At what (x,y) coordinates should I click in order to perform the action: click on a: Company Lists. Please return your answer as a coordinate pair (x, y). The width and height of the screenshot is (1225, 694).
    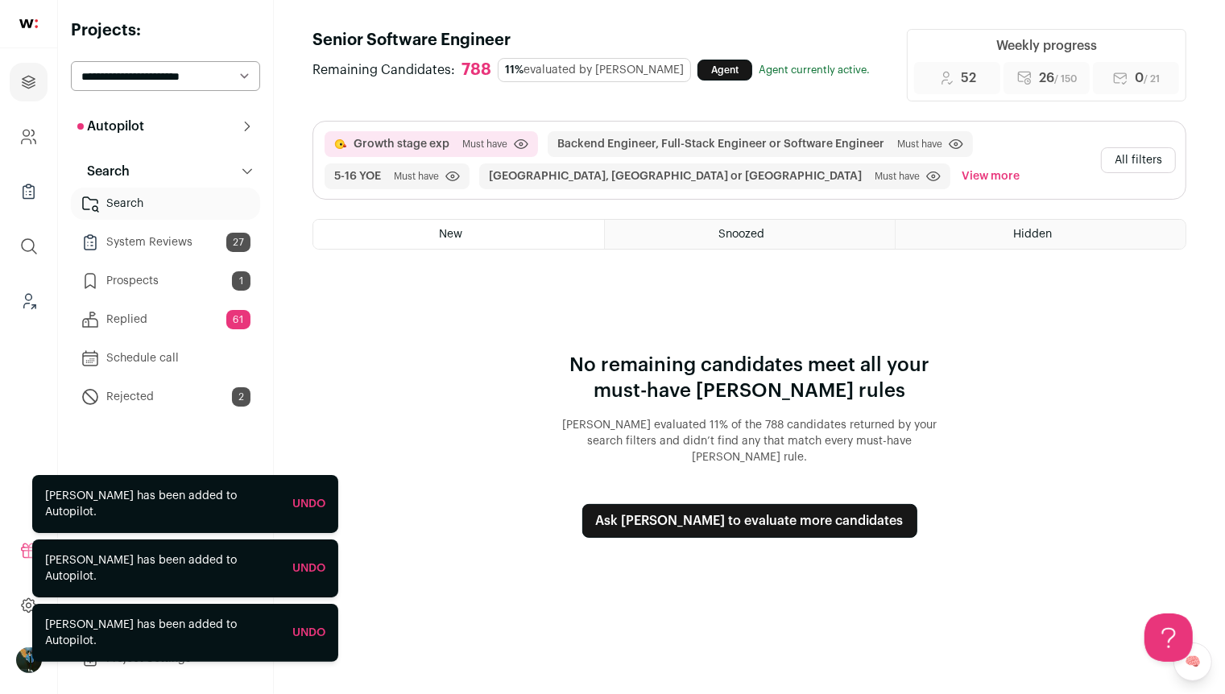
    Looking at the image, I should click on (28, 192).